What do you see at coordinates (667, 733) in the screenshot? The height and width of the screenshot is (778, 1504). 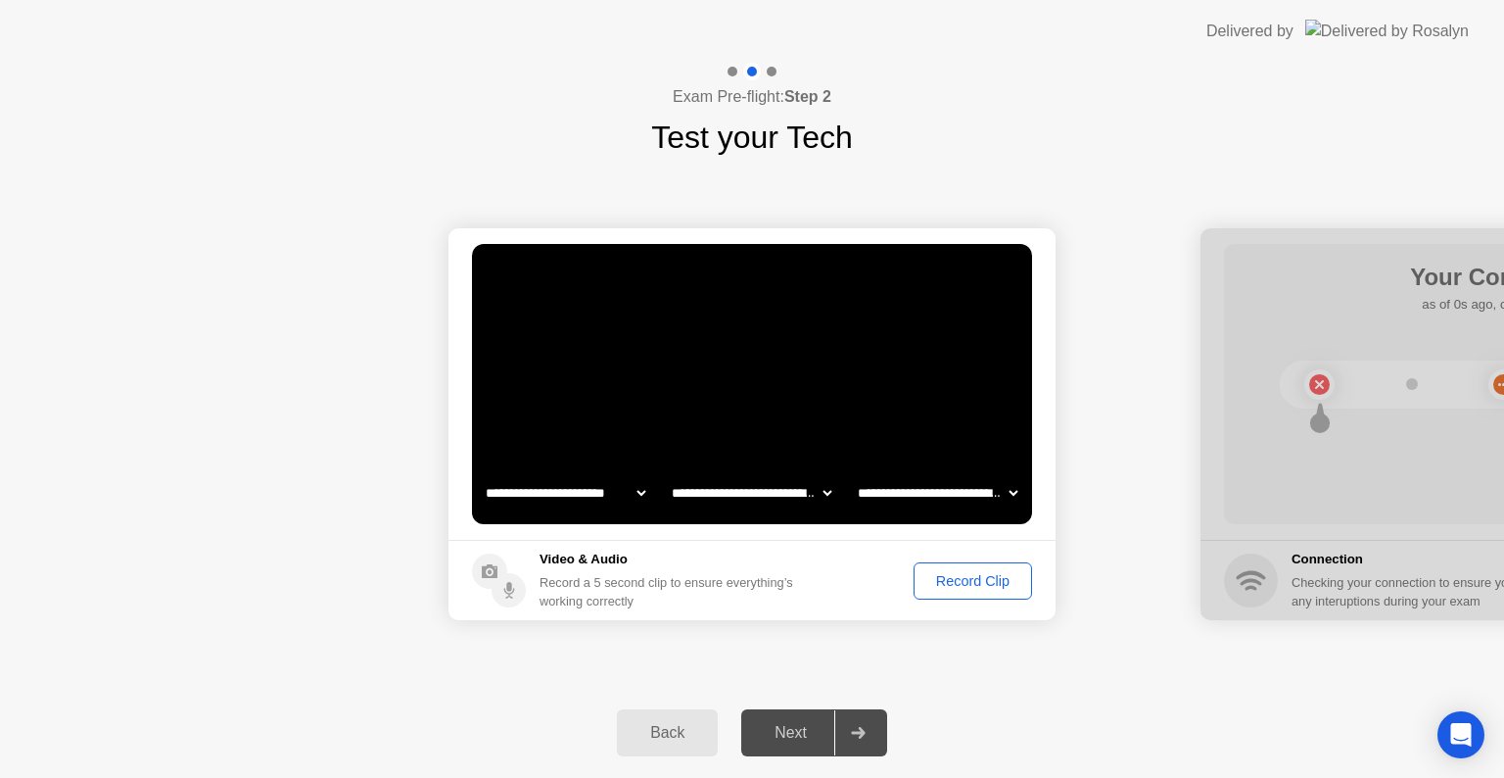 I see `button: Back` at bounding box center [667, 733].